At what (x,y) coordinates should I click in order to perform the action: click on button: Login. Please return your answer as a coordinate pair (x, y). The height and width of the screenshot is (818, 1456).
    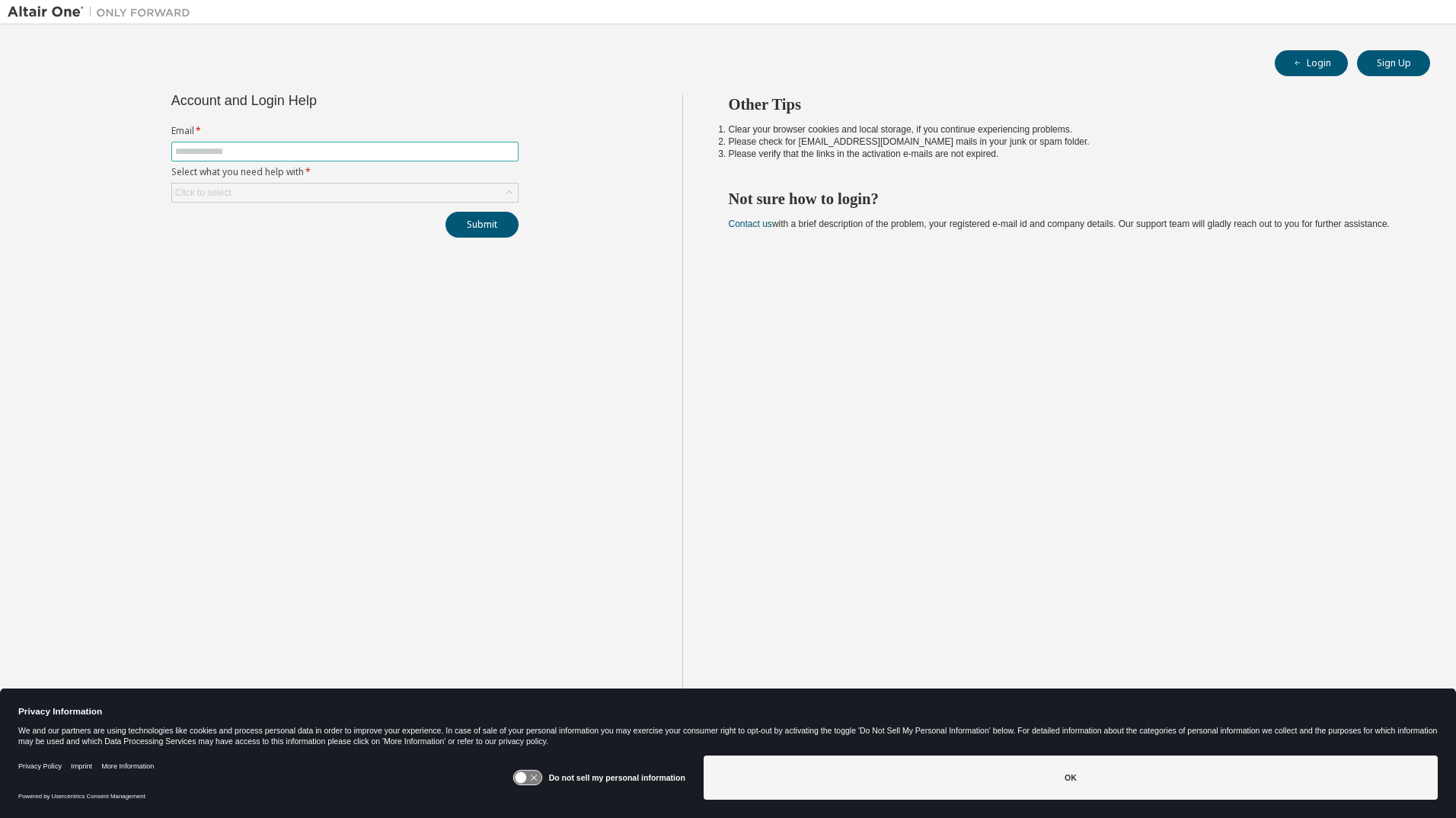
    Looking at the image, I should click on (1311, 63).